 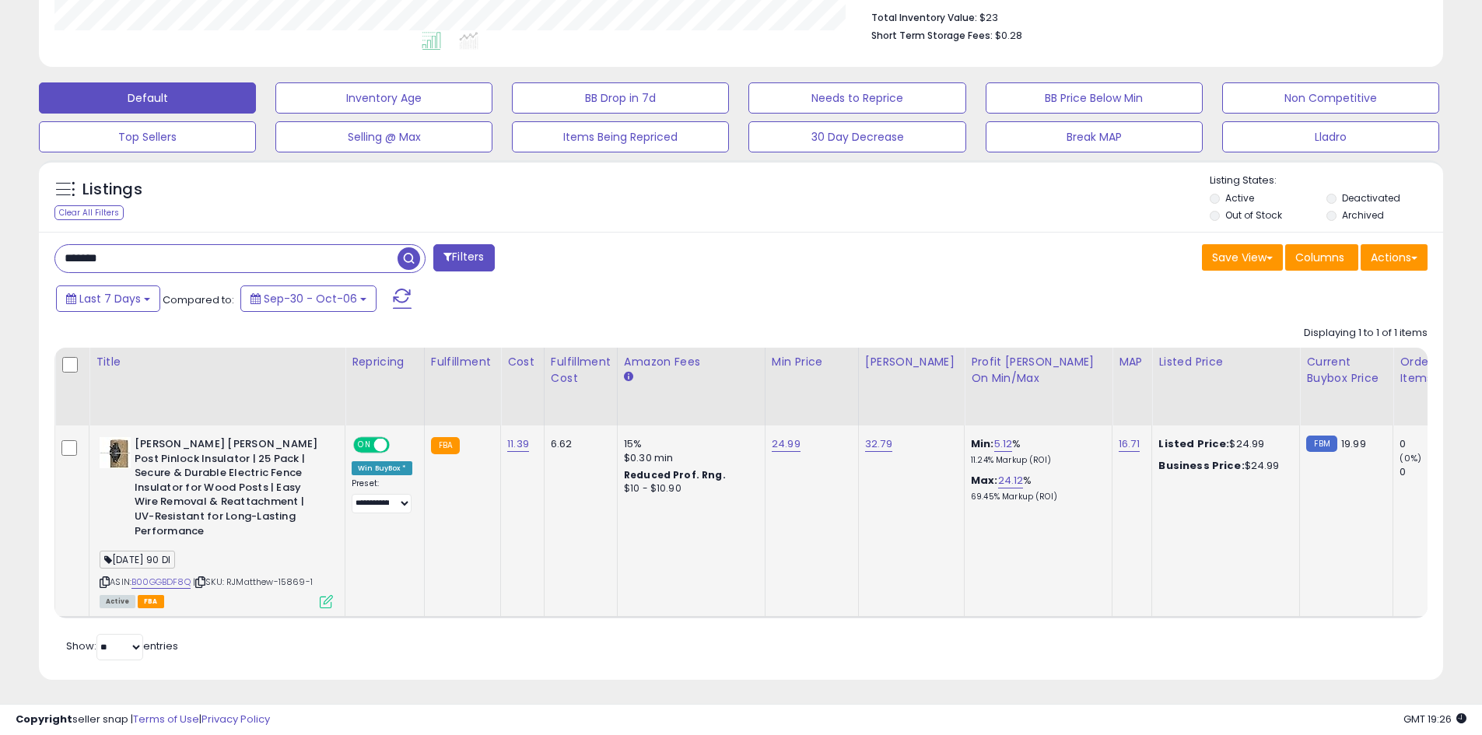 I want to click on img: 41ZgkAOgk0L._SL40_.jpg, so click(x=115, y=453).